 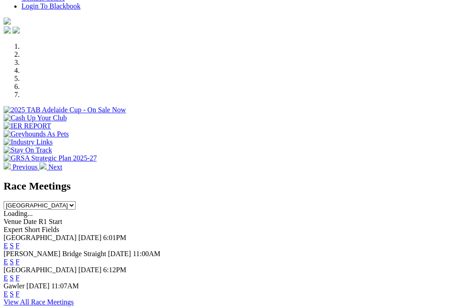 What do you see at coordinates (65, 286) in the screenshot?
I see `span: 11:07AM` at bounding box center [65, 286].